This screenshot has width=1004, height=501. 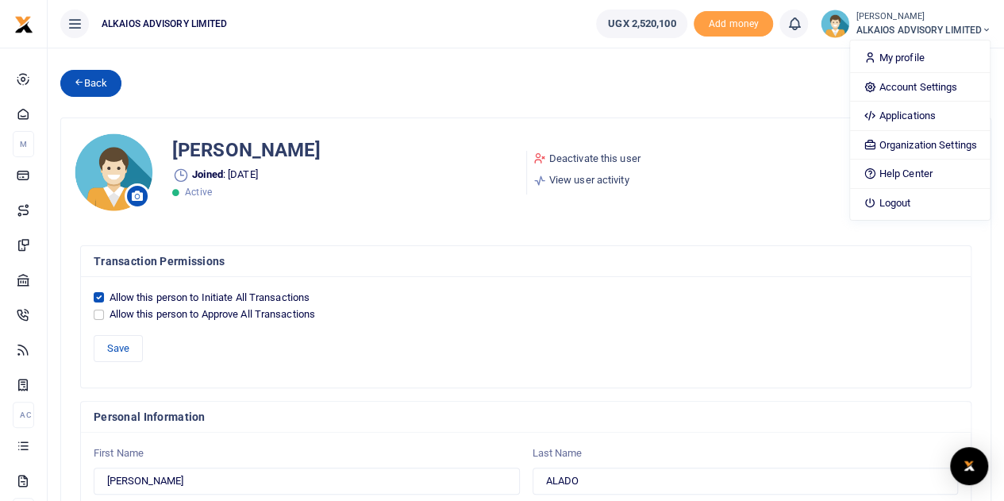 What do you see at coordinates (920, 87) in the screenshot?
I see `a: Account Settings` at bounding box center [920, 87].